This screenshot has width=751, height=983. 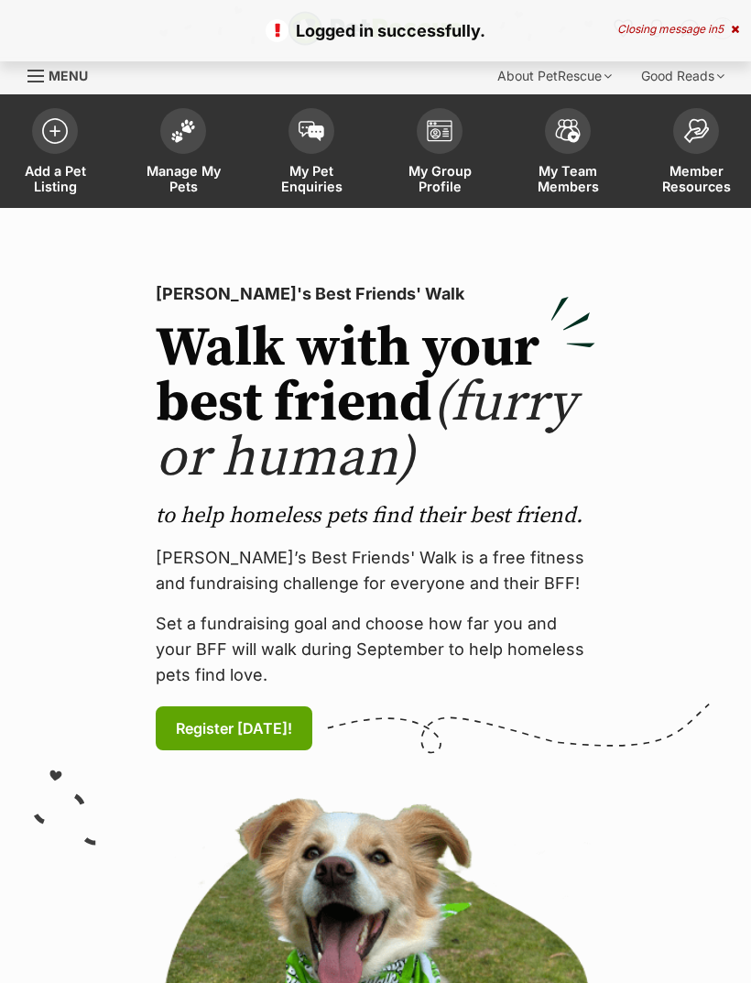 I want to click on a: Manage My Pets, so click(x=183, y=153).